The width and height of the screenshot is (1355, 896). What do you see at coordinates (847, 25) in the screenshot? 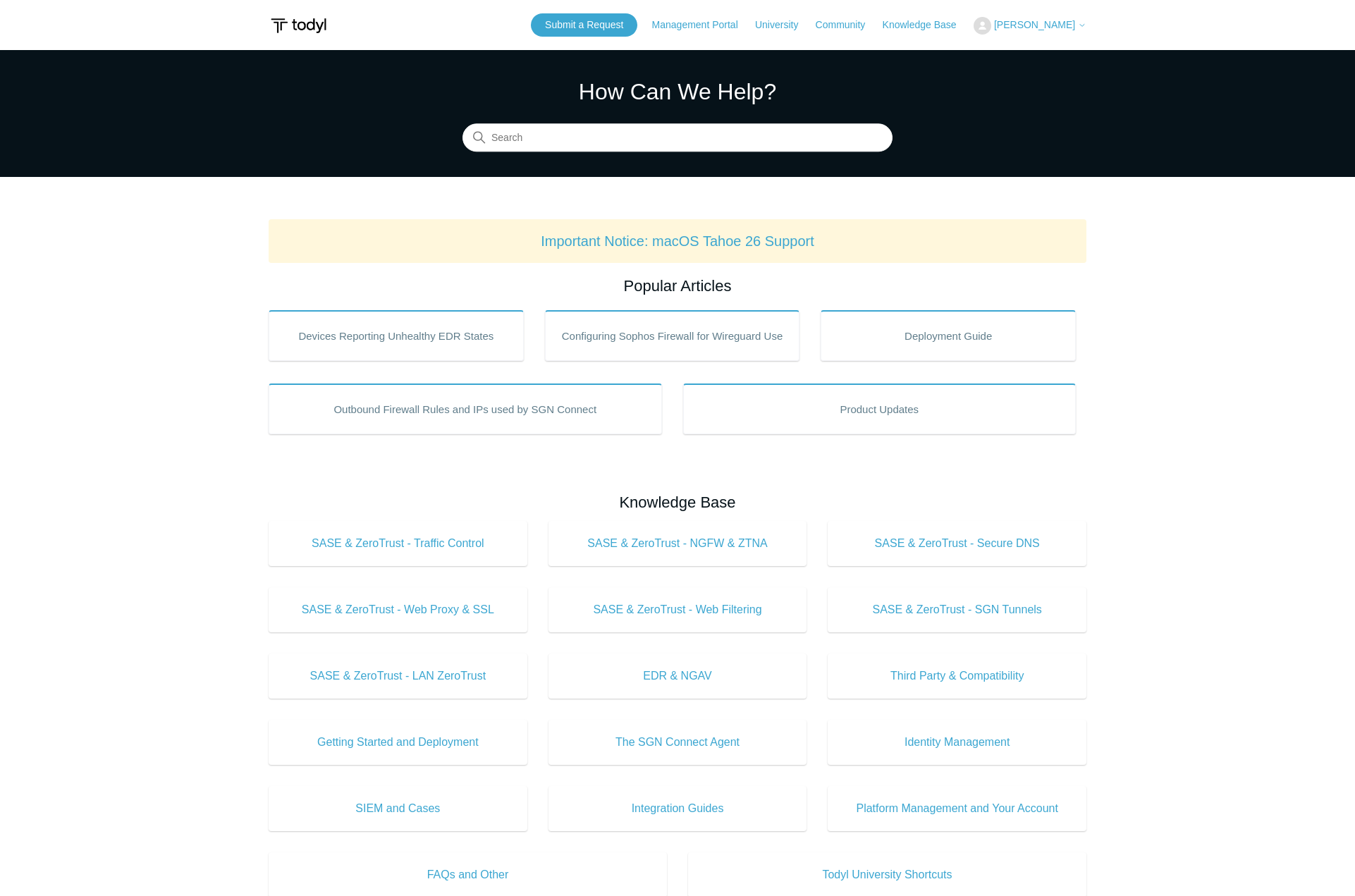
I see `a: Community` at bounding box center [847, 25].